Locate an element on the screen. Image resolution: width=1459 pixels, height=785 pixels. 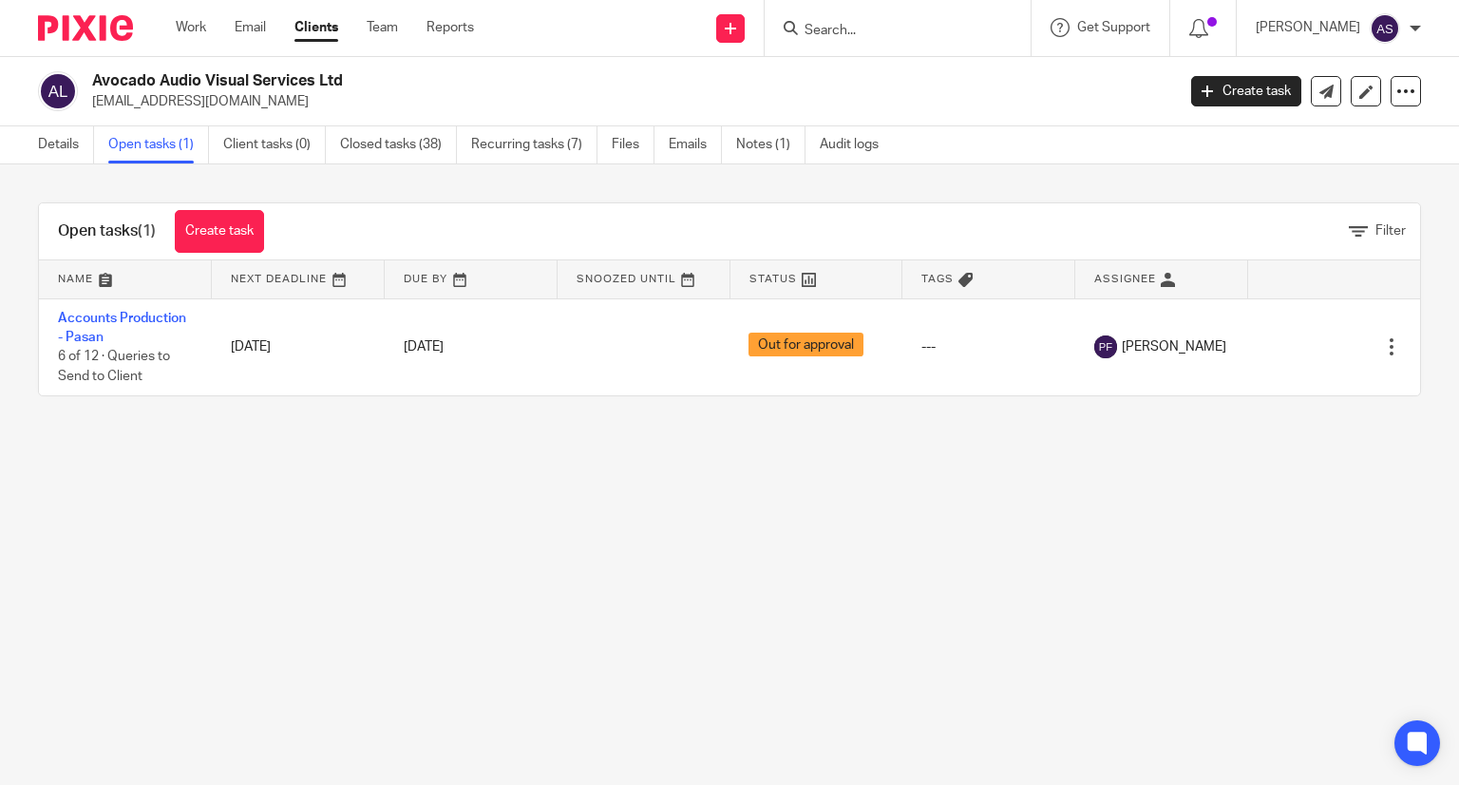
a: Closed tasks (38) is located at coordinates (398, 144).